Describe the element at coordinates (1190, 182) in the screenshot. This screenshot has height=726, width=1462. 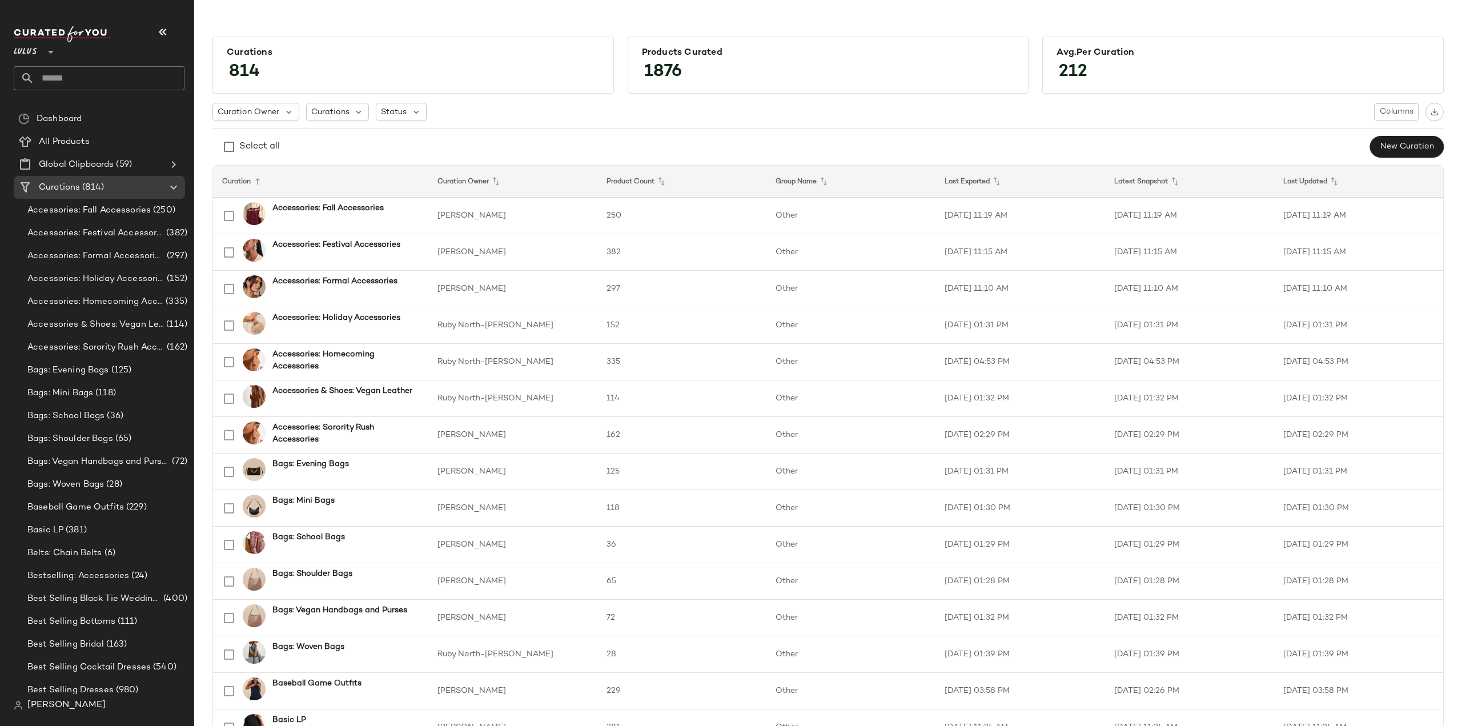
I see `th: Latest Snapshot` at that location.